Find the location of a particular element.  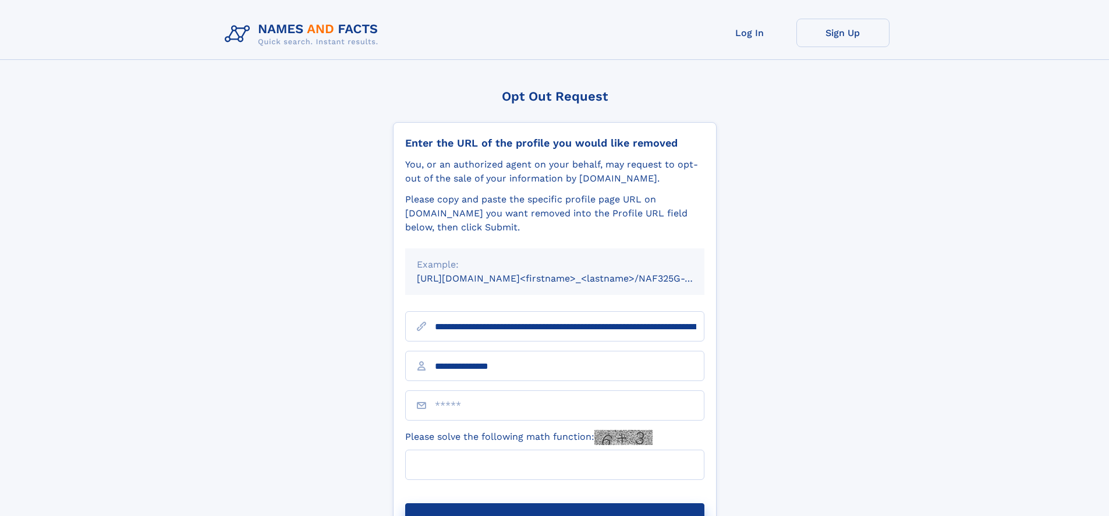

label: Please solve the following math function: is located at coordinates (528, 438).